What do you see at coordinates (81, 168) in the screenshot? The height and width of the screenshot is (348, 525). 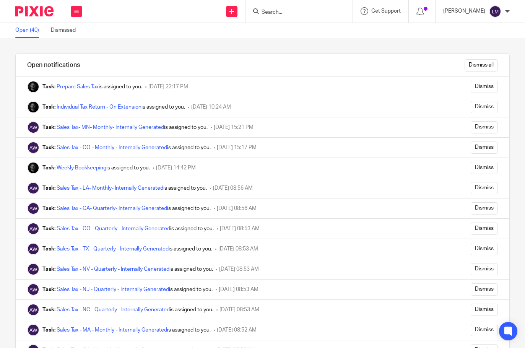 I see `a: Weekly Bookkeeping` at bounding box center [81, 168].